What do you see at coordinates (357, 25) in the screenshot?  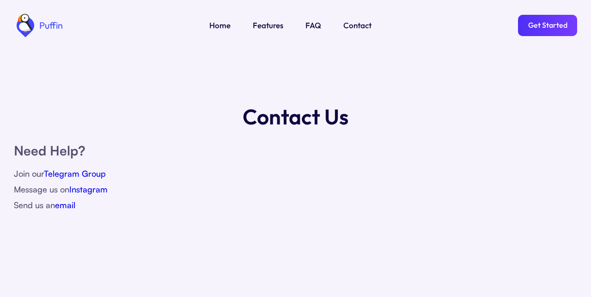 I see `a: Contact` at bounding box center [357, 25].